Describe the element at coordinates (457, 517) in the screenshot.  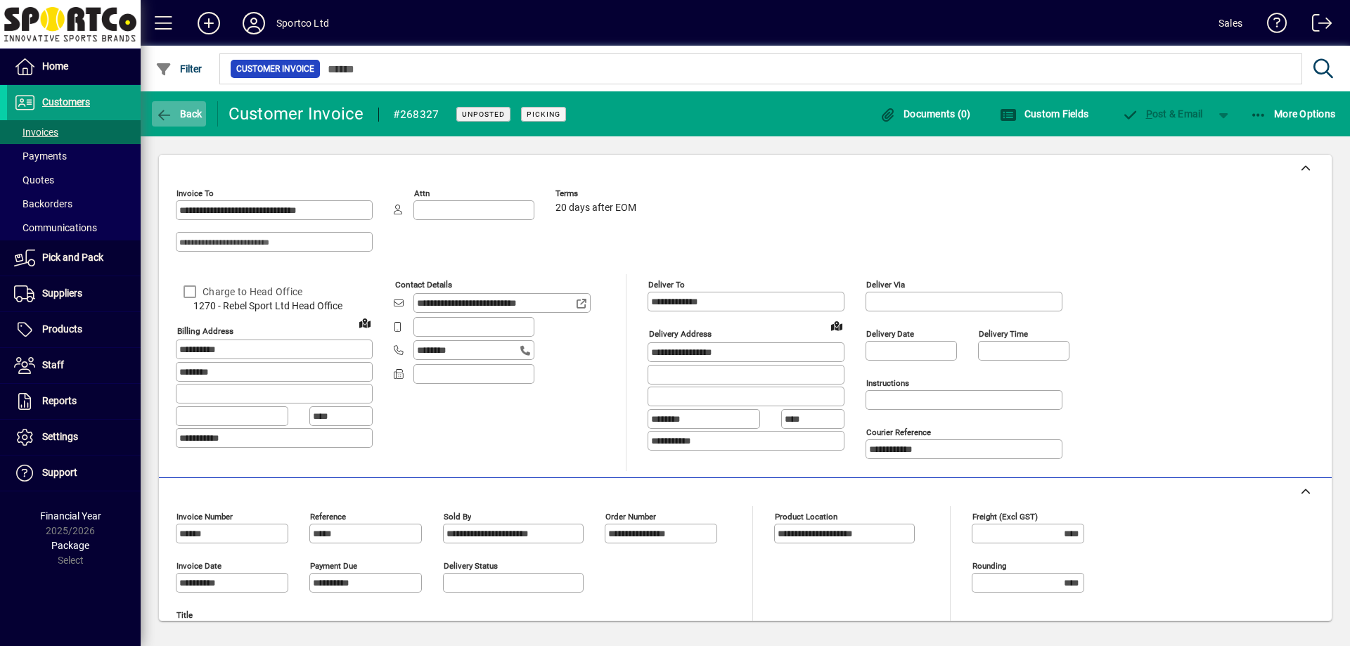
I see `mat-label: Sold by` at that location.